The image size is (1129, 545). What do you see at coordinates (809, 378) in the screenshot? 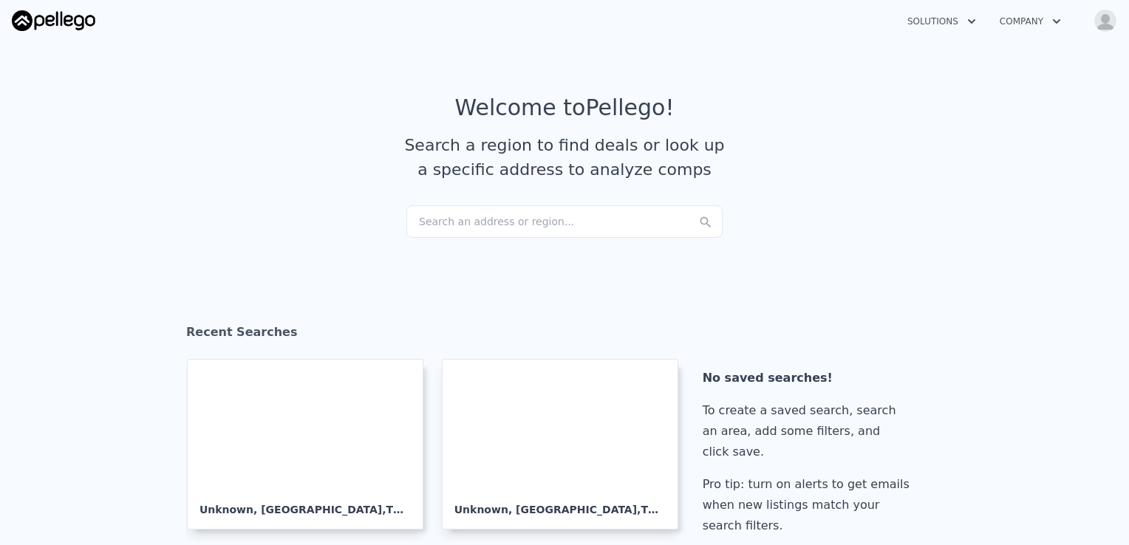
I see `div: No saved searches!` at bounding box center [809, 378].